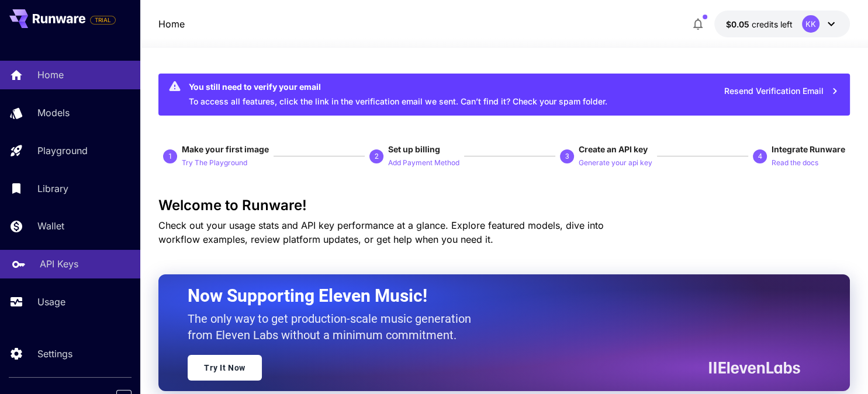  What do you see at coordinates (424, 162) in the screenshot?
I see `button: Add Payment Method` at bounding box center [424, 162].